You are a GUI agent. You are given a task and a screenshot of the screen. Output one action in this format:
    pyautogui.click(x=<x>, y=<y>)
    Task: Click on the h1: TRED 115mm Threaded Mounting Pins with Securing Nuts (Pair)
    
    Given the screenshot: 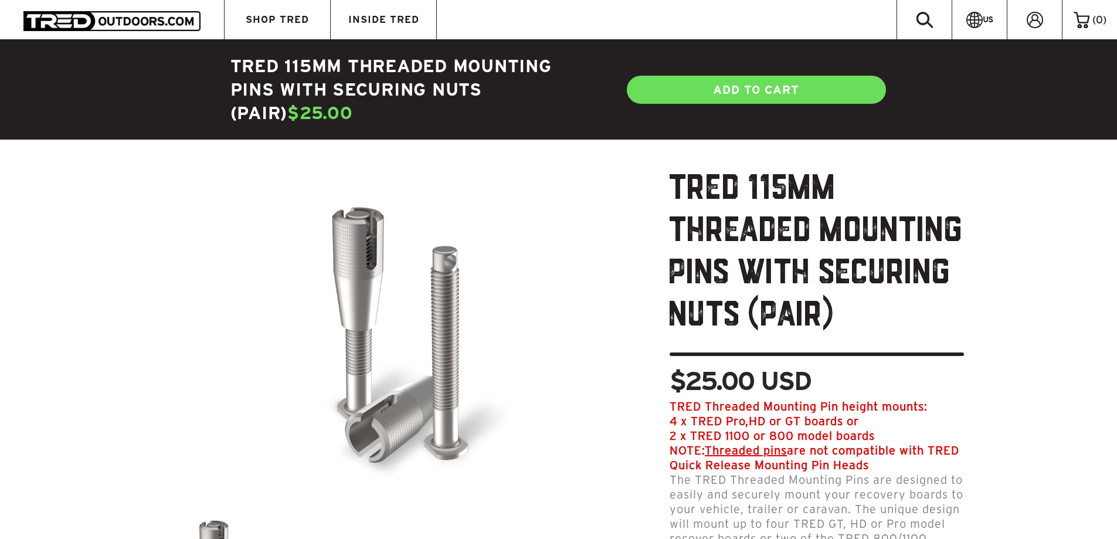 What is the action you would take?
    pyautogui.click(x=816, y=262)
    